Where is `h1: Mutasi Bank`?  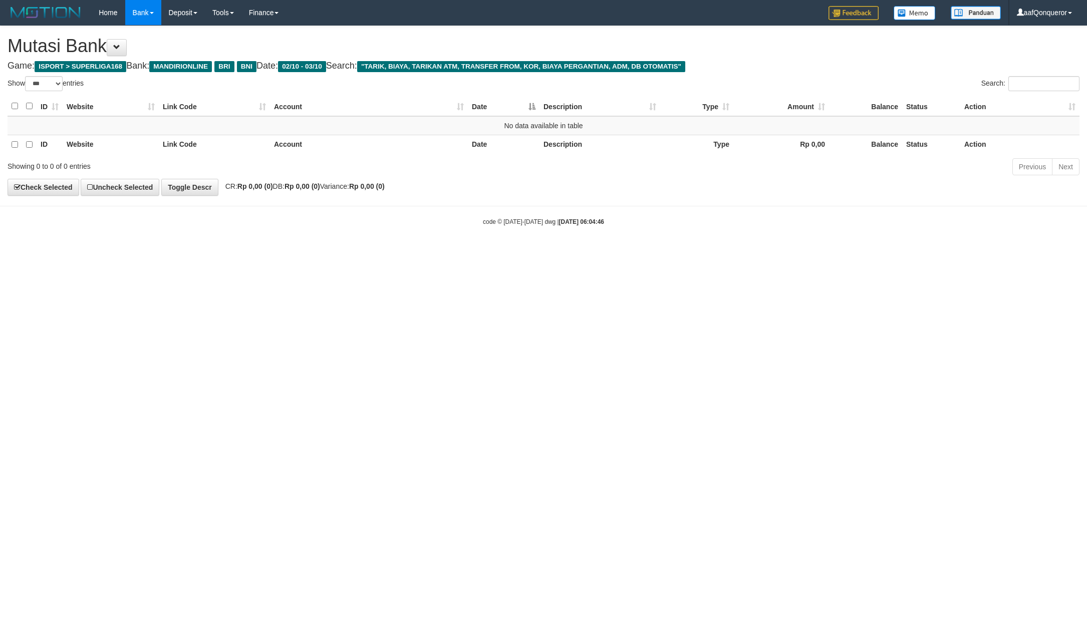
h1: Mutasi Bank is located at coordinates (544, 46).